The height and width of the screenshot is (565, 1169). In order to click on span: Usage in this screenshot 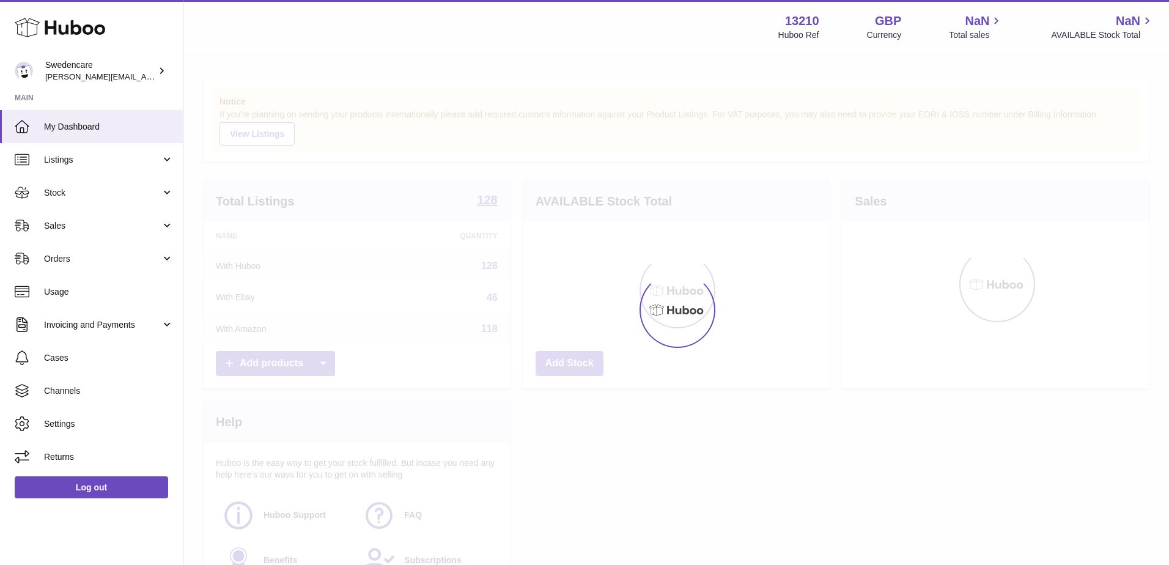, I will do `click(109, 292)`.